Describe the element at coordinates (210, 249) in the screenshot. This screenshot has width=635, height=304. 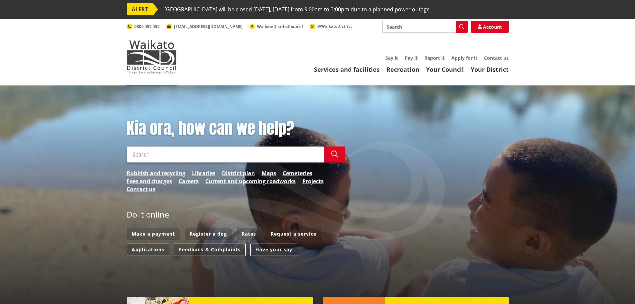
I see `a: Feedback & Complaints` at that location.